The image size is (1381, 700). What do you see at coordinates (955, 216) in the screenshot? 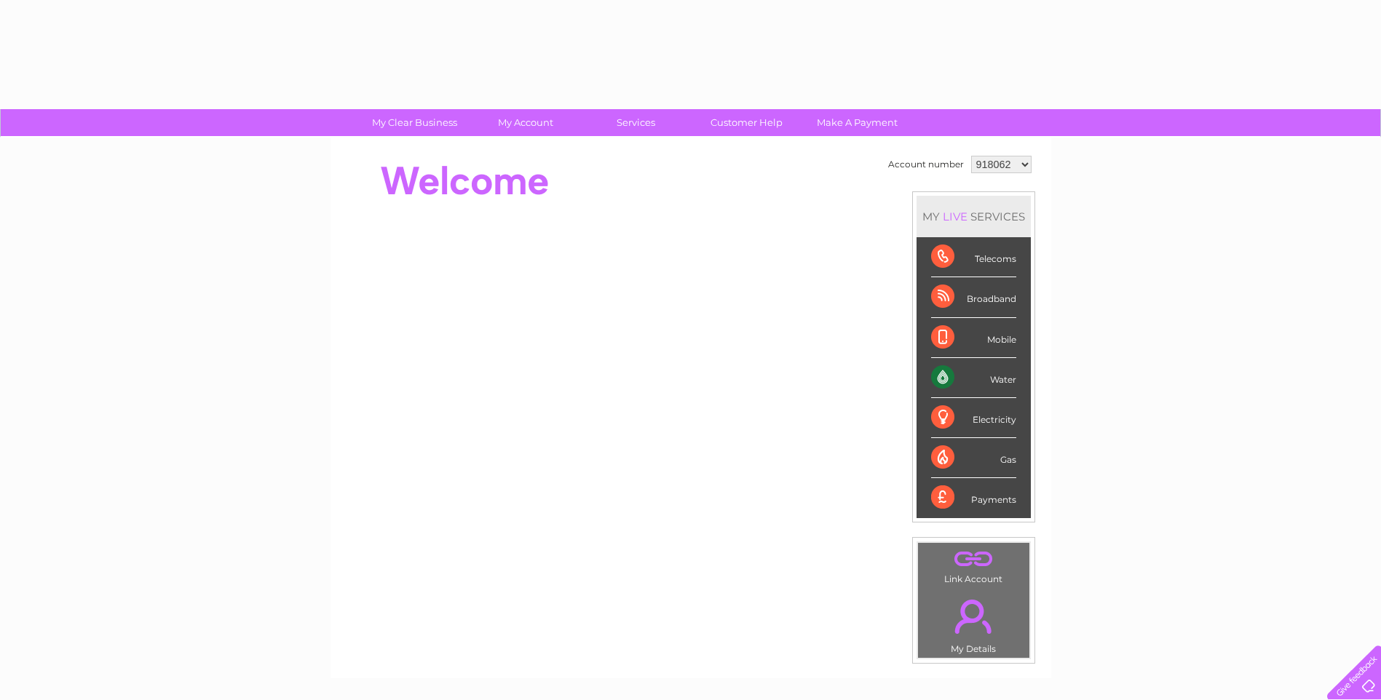
I see `div: LIVE` at bounding box center [955, 216].